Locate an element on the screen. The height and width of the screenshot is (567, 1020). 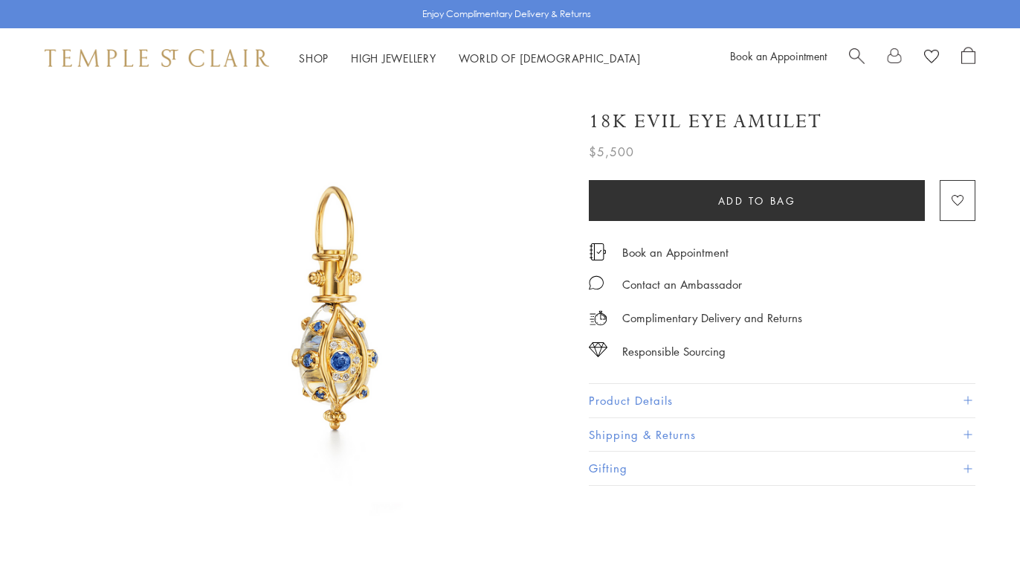
button: Add to bag is located at coordinates (757, 200).